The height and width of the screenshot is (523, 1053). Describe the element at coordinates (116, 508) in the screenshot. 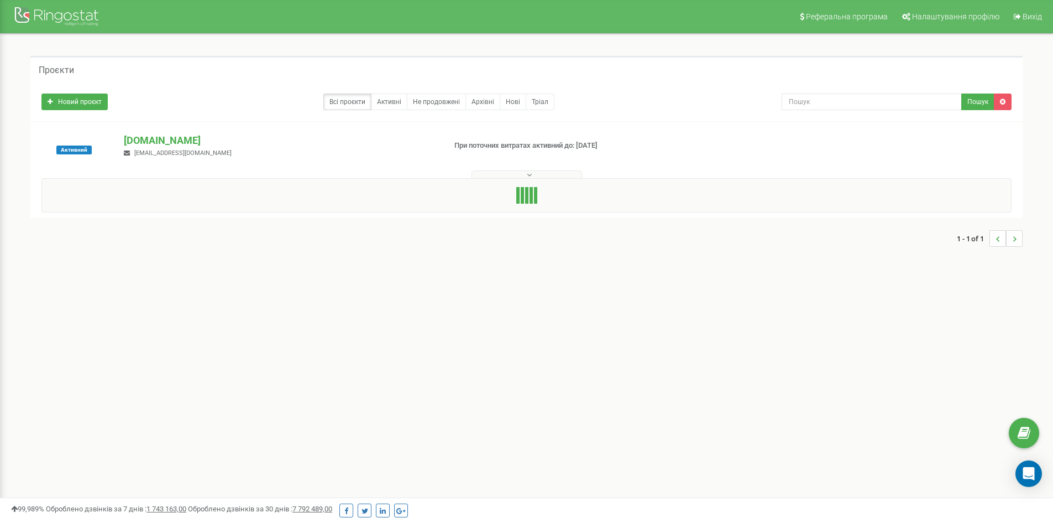

I see `span: Оброблено дзвінків за 7 днів :` at that location.